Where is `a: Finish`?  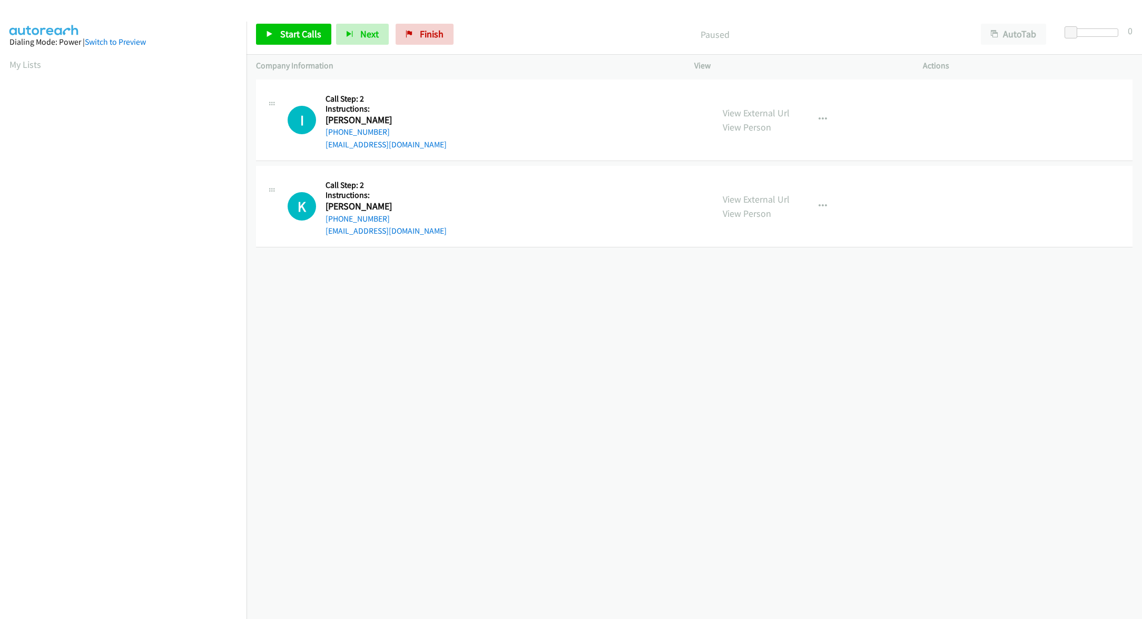 a: Finish is located at coordinates (425, 34).